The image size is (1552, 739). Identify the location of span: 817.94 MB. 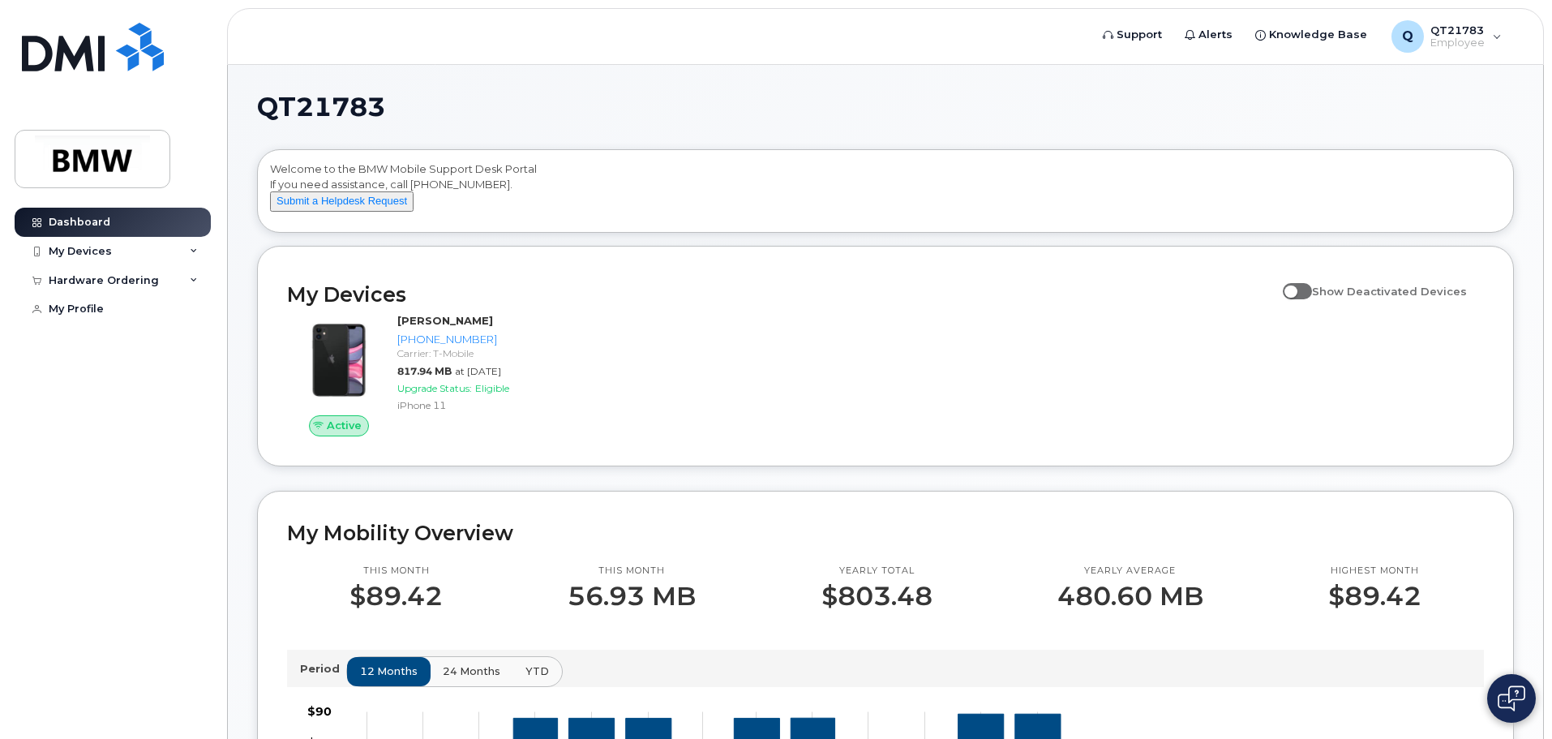
(424, 371).